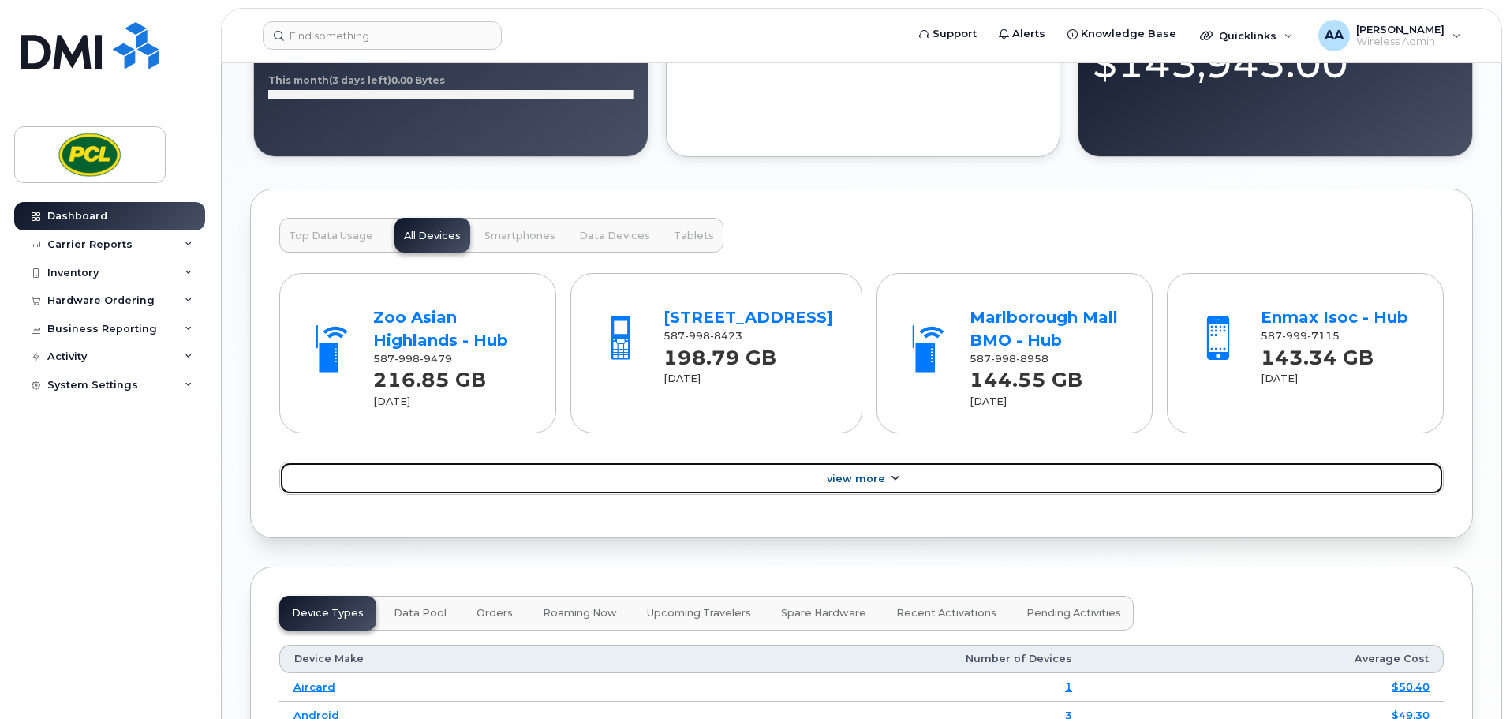 The image size is (1510, 719). What do you see at coordinates (331, 236) in the screenshot?
I see `span: Top Data Usage` at bounding box center [331, 236].